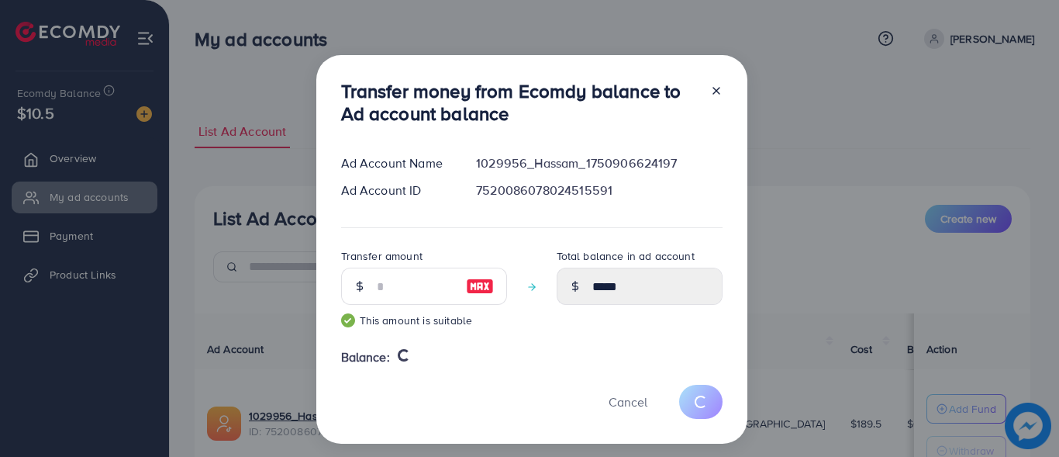  I want to click on span: Balance:, so click(365, 357).